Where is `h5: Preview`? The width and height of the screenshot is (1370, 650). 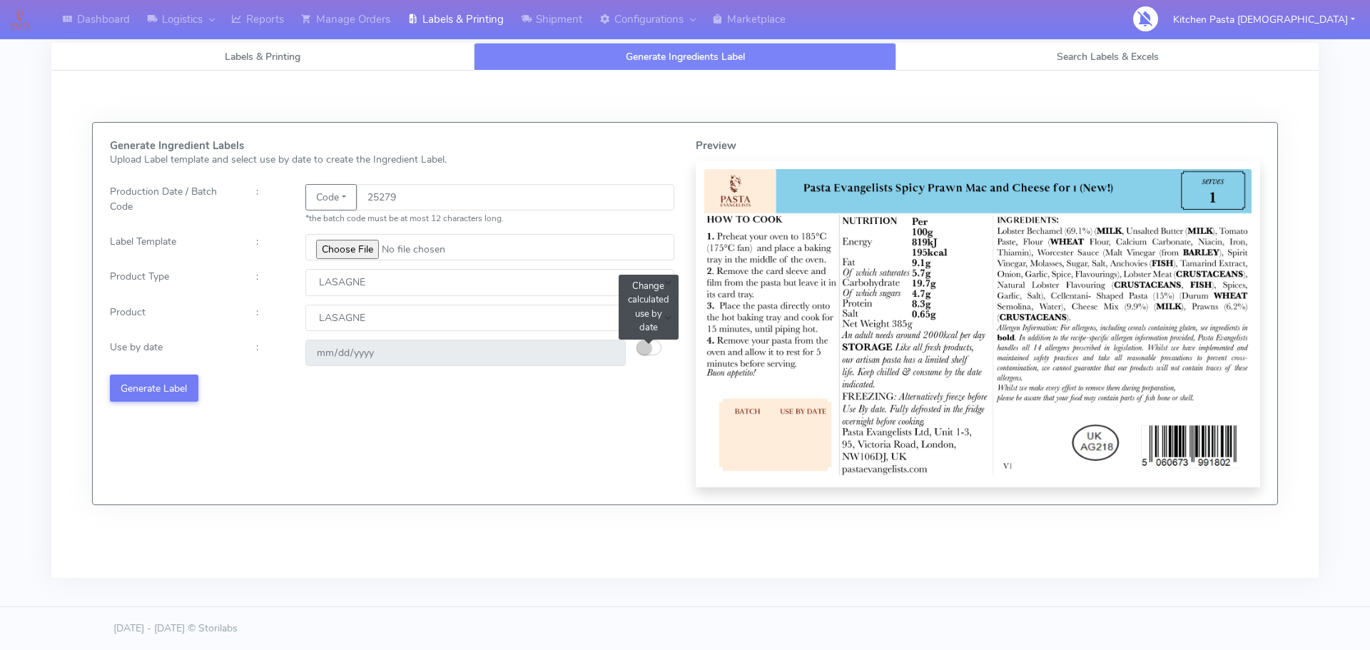
h5: Preview is located at coordinates (977, 146).